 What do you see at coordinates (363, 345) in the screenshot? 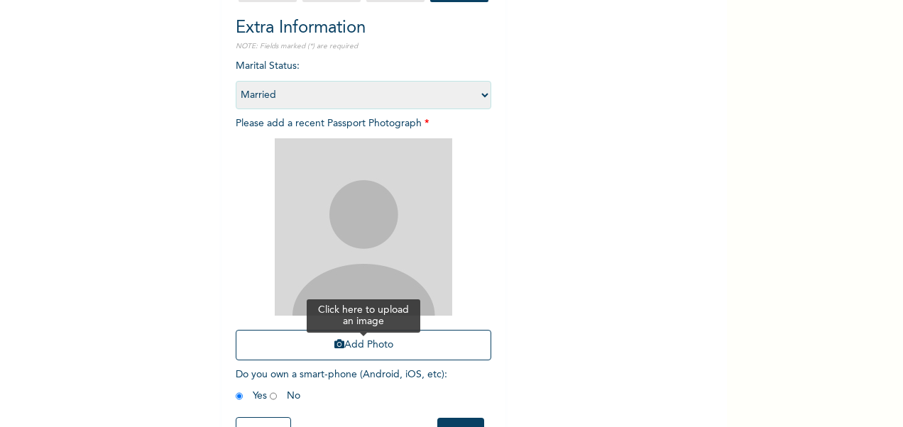
I see `button: Add Photo` at bounding box center [363, 345].